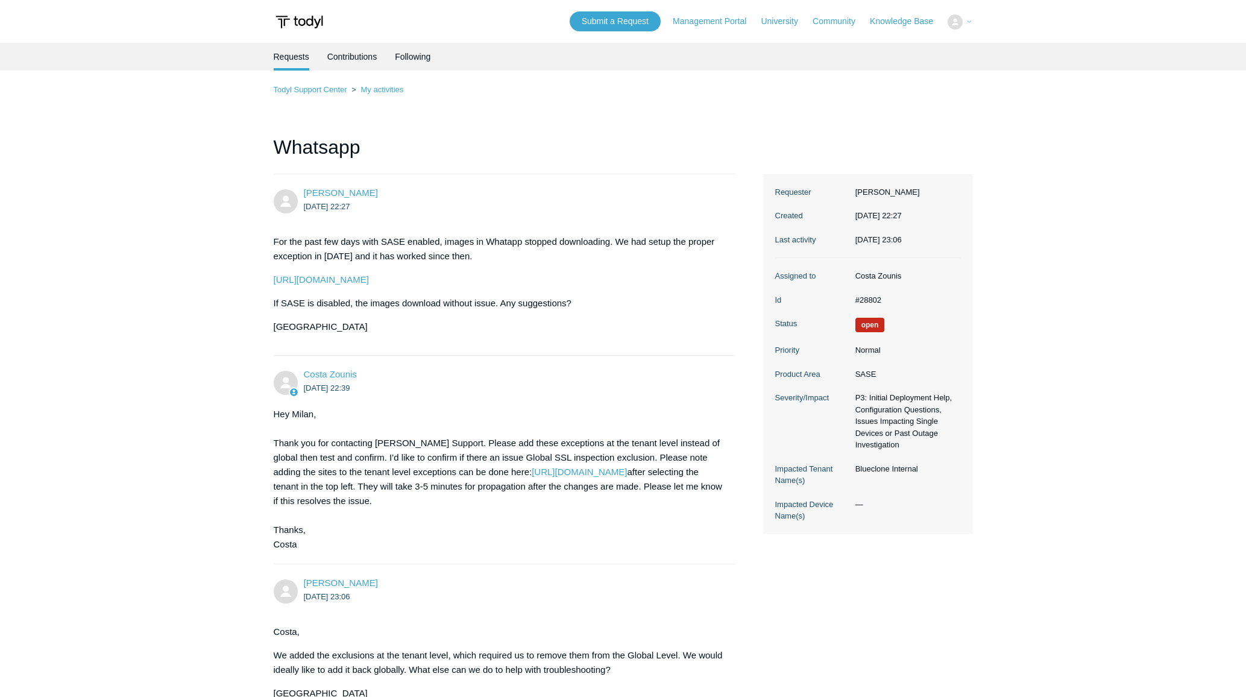  I want to click on dt: Created, so click(812, 216).